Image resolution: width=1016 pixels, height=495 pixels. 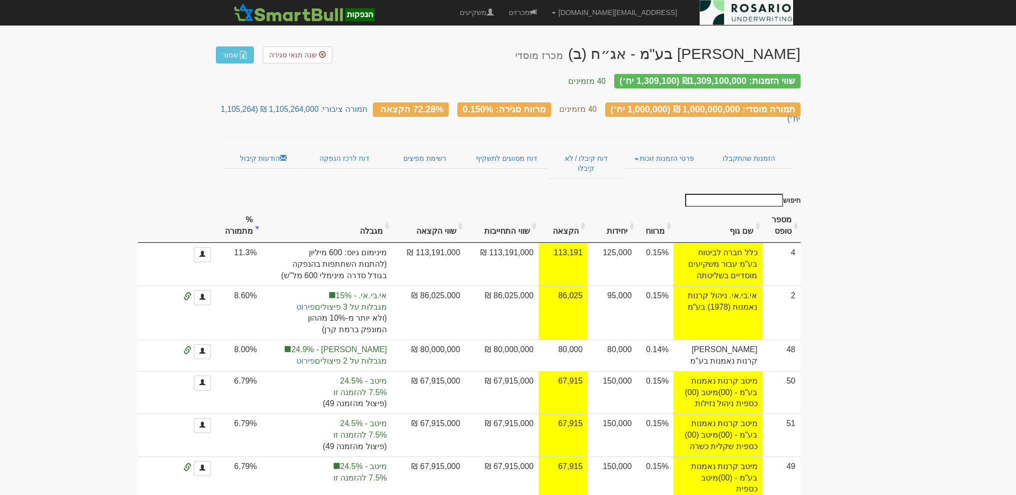 I want to click on th: שווי הקצאה: activate to sort column ascending, so click(x=428, y=226).